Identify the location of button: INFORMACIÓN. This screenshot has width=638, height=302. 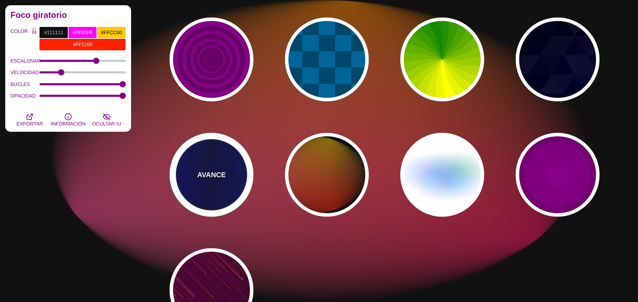
(68, 120).